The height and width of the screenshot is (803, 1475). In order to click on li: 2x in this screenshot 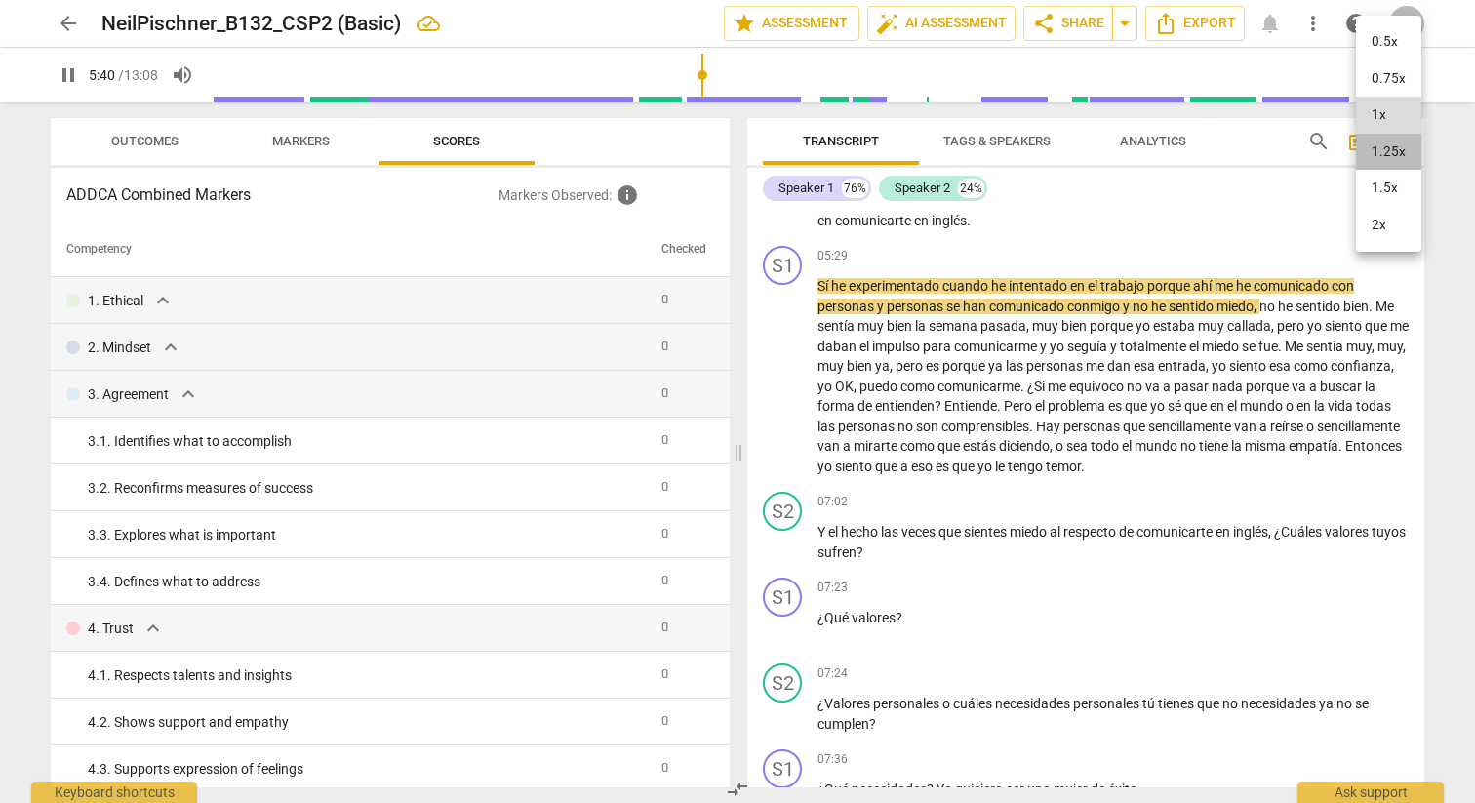, I will do `click(1388, 225)`.